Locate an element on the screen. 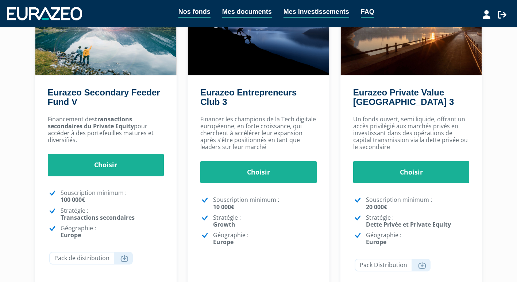  a: Pack Distribution is located at coordinates (393, 265).